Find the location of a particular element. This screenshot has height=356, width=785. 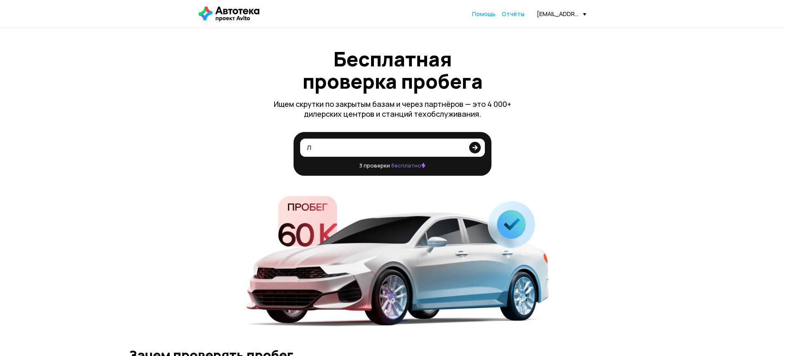

p: Ищем скрутки по закрытым базам и через партнёров — это 4 000+ дилерских центров и станций техобсл... is located at coordinates (392, 109).